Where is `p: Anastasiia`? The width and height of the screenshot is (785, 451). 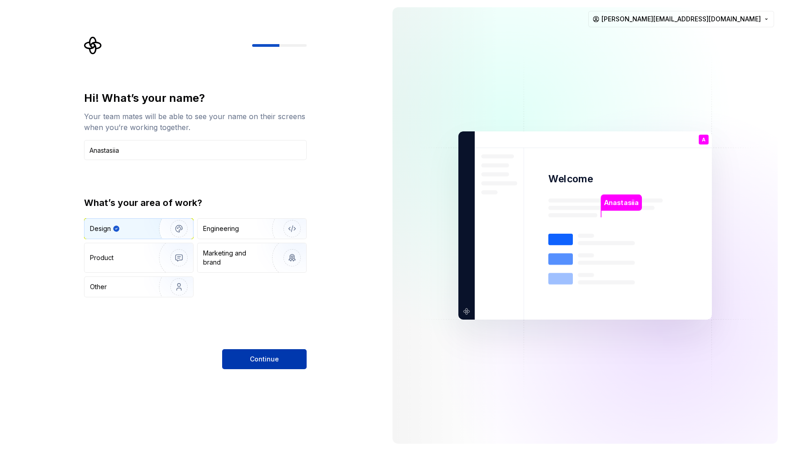
p: Anastasiia is located at coordinates (621, 203).